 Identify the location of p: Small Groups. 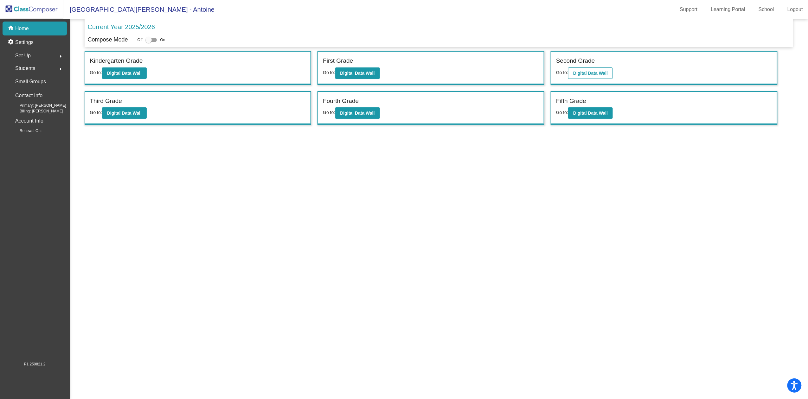
(30, 82).